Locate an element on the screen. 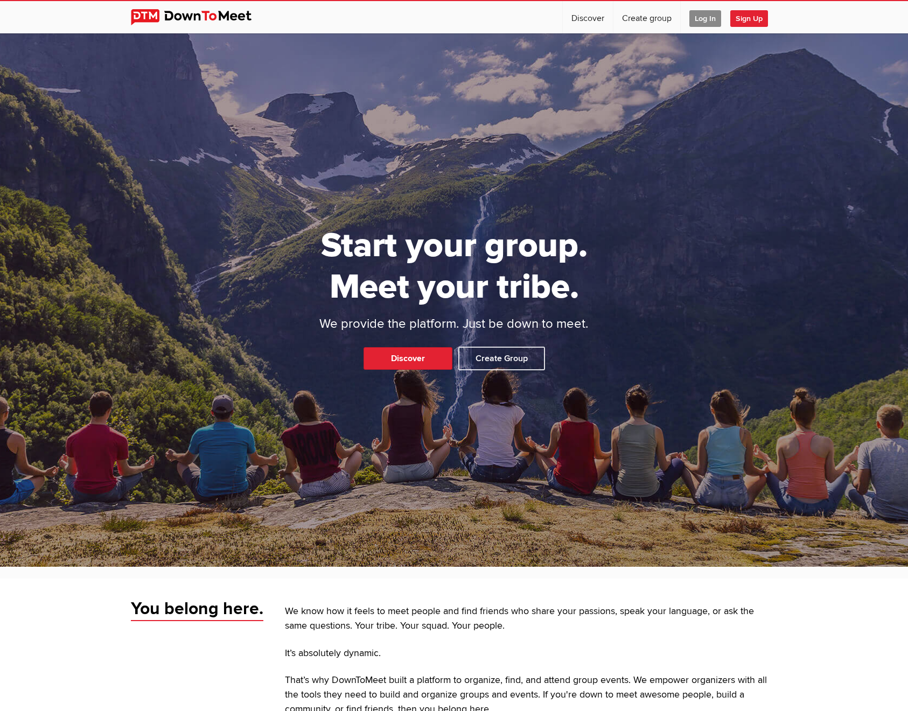 Image resolution: width=908 pixels, height=711 pixels. a: Sign Up is located at coordinates (753, 17).